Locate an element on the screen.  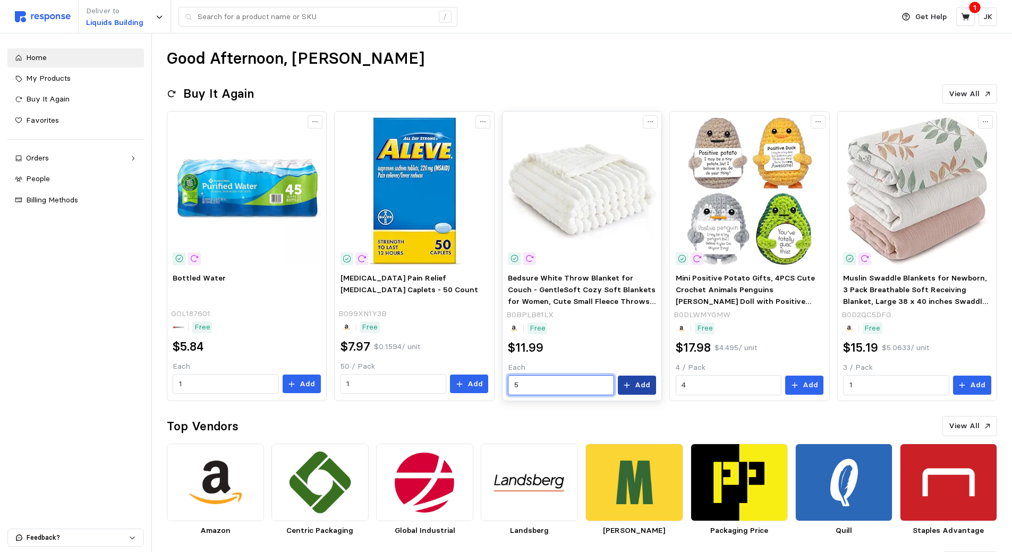
p: Liquids Building is located at coordinates (115, 23).